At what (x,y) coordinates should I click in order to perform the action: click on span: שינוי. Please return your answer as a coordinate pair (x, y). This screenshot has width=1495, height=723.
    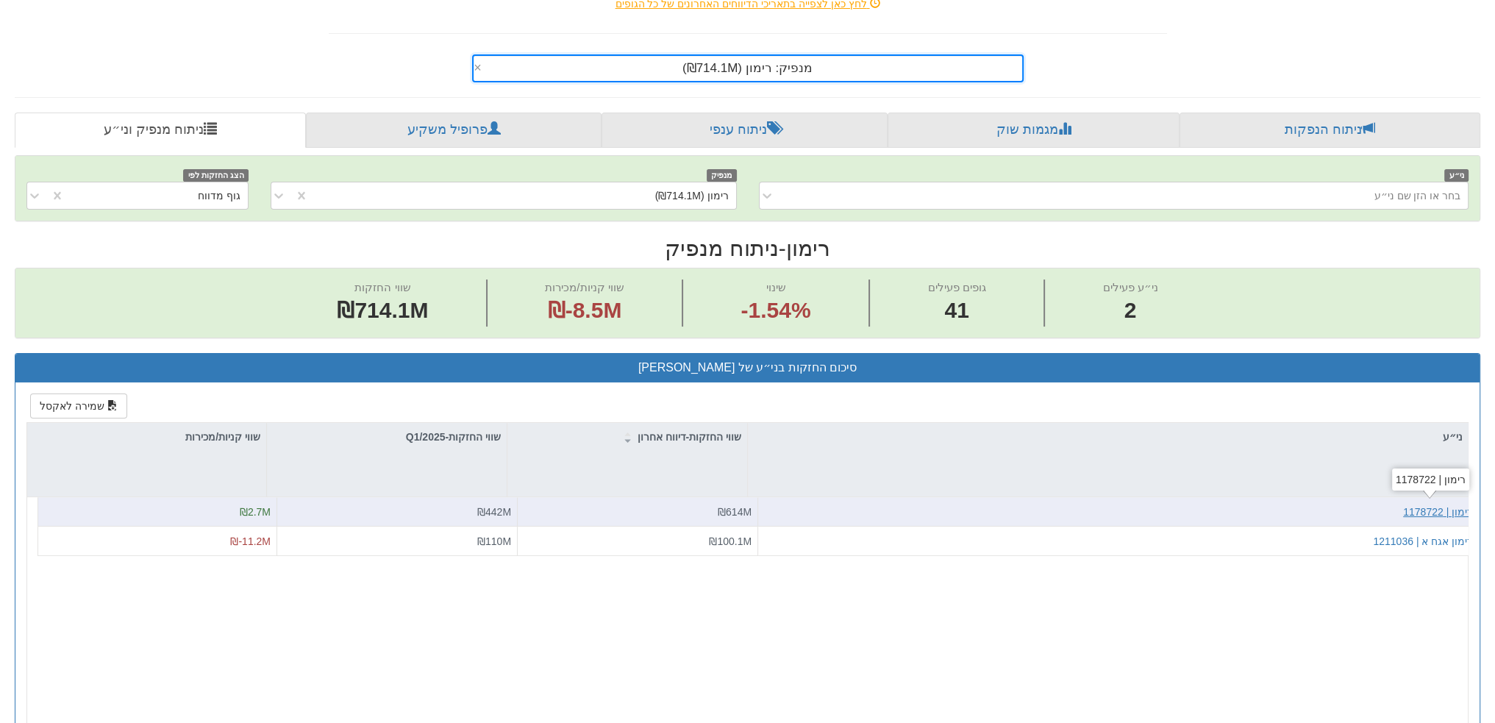
    Looking at the image, I should click on (776, 287).